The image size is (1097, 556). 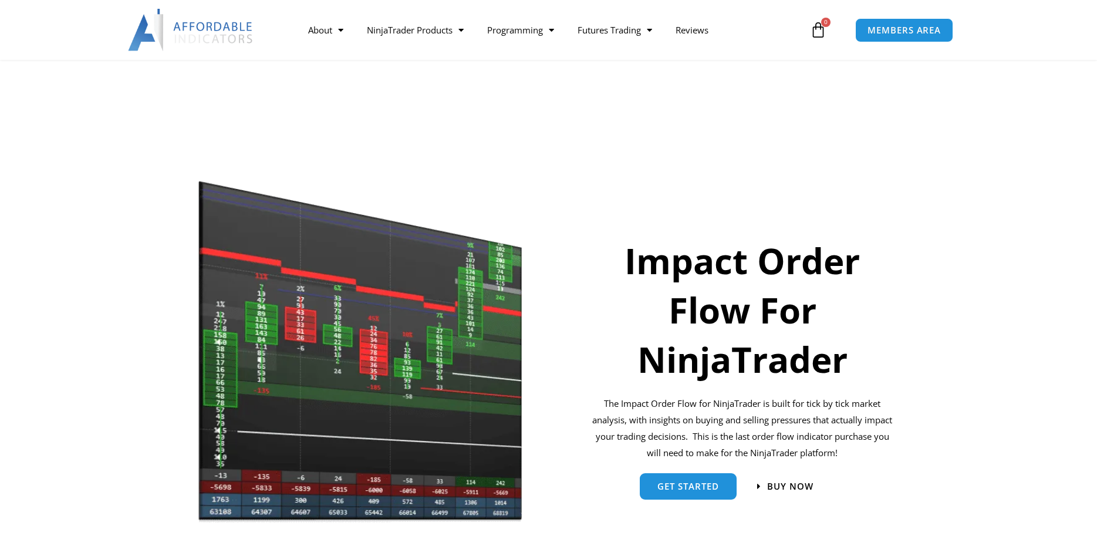 I want to click on a: Futures Trading, so click(x=614, y=30).